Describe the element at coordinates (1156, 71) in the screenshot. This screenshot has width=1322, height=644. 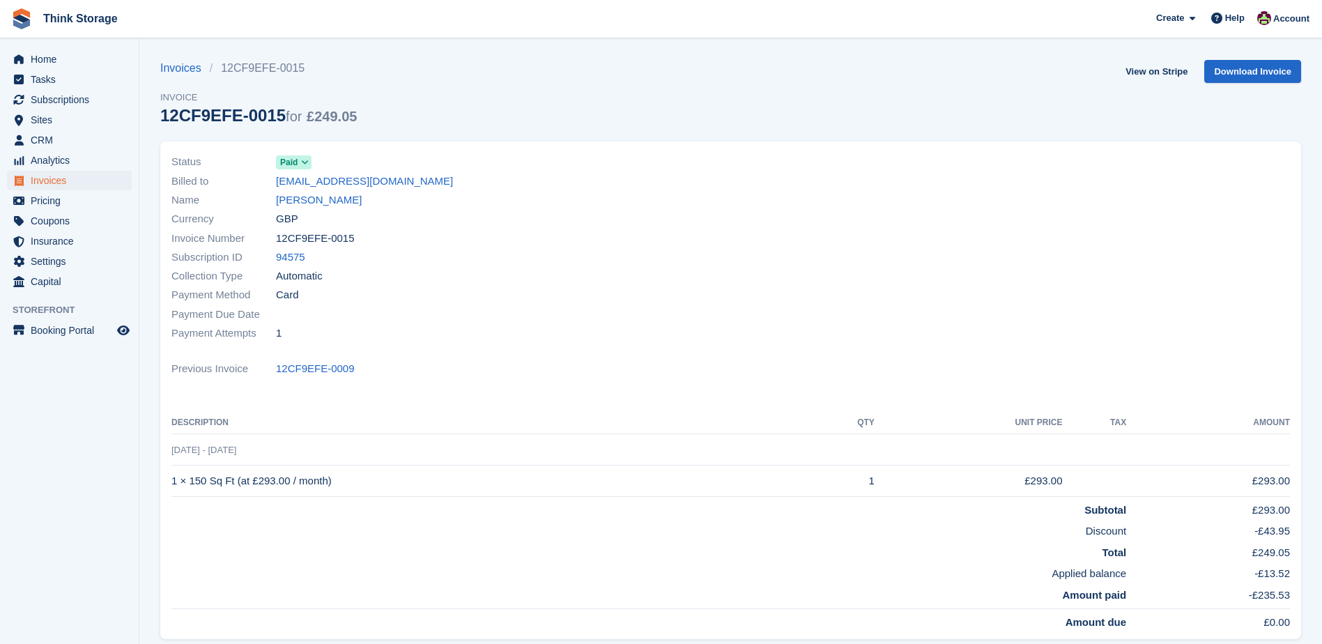
I see `a: View on Stripe` at that location.